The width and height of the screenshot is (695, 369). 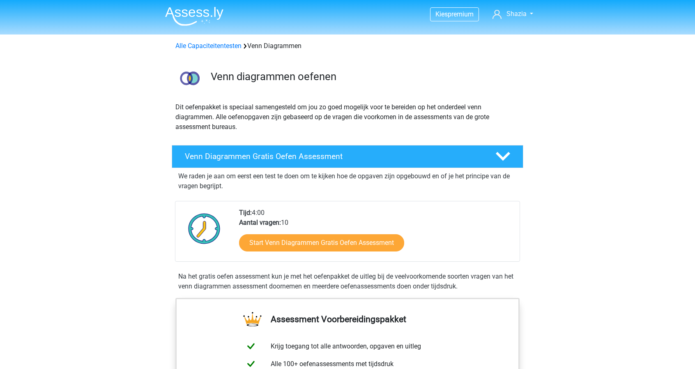 I want to click on h4: Venn Diagrammen Gratis Oefen Assessment, so click(x=334, y=156).